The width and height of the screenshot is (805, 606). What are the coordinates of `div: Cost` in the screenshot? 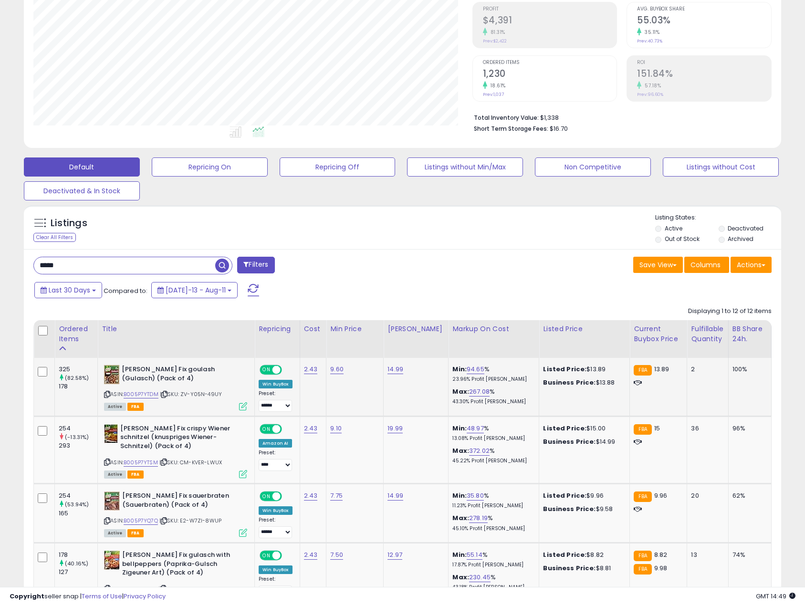 It's located at (313, 329).